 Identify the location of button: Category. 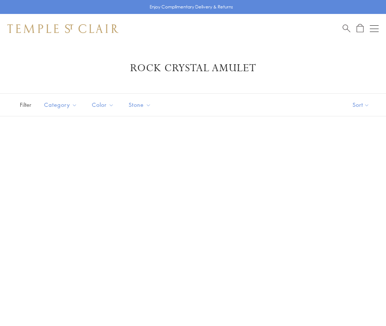
(61, 105).